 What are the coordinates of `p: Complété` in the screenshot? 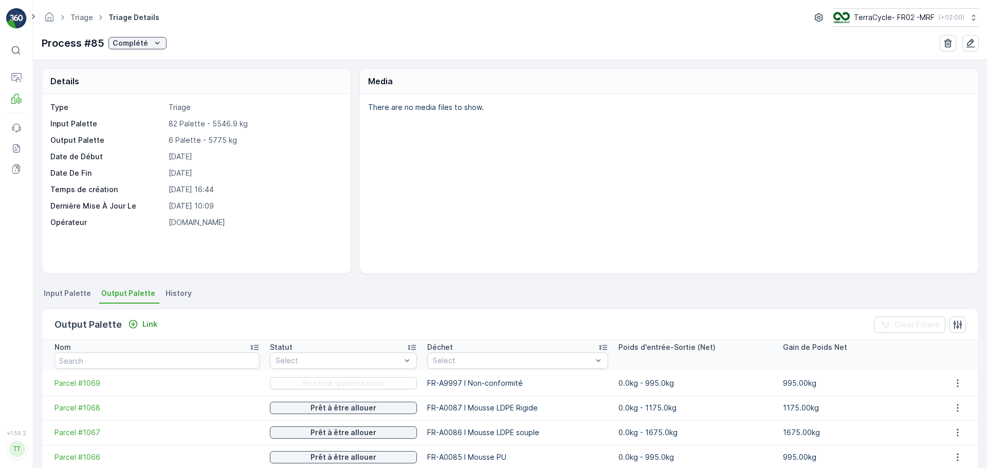 It's located at (130, 43).